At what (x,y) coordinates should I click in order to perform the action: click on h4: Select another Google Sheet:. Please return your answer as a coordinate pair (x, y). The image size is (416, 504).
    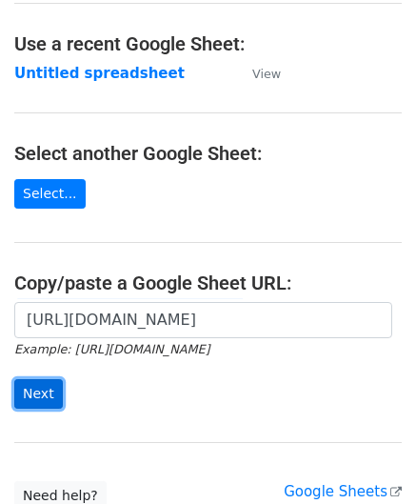
    Looking at the image, I should click on (208, 153).